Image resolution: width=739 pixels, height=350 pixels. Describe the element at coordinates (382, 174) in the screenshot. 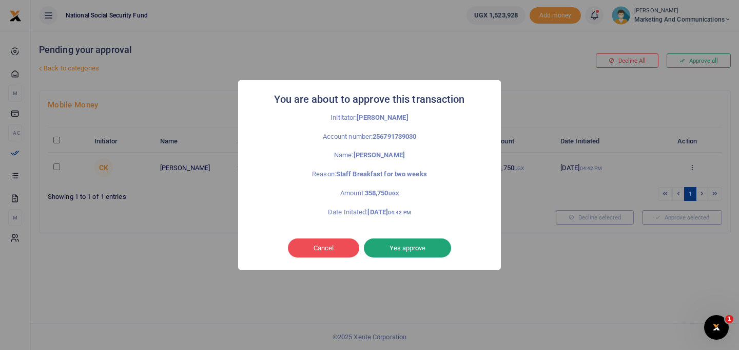

I see `strong: Staff Breakfast for two weeks` at that location.